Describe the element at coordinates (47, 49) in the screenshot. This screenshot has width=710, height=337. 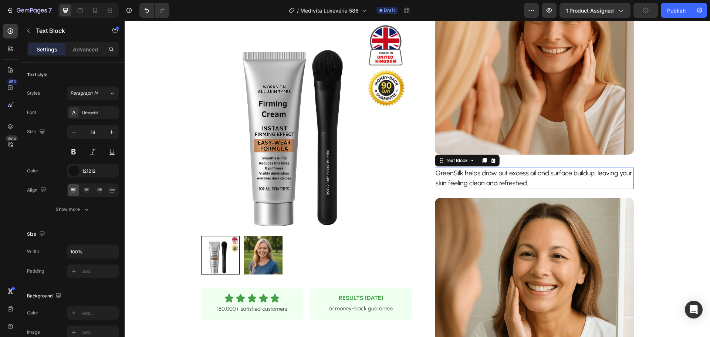
I see `p: Settings` at that location.